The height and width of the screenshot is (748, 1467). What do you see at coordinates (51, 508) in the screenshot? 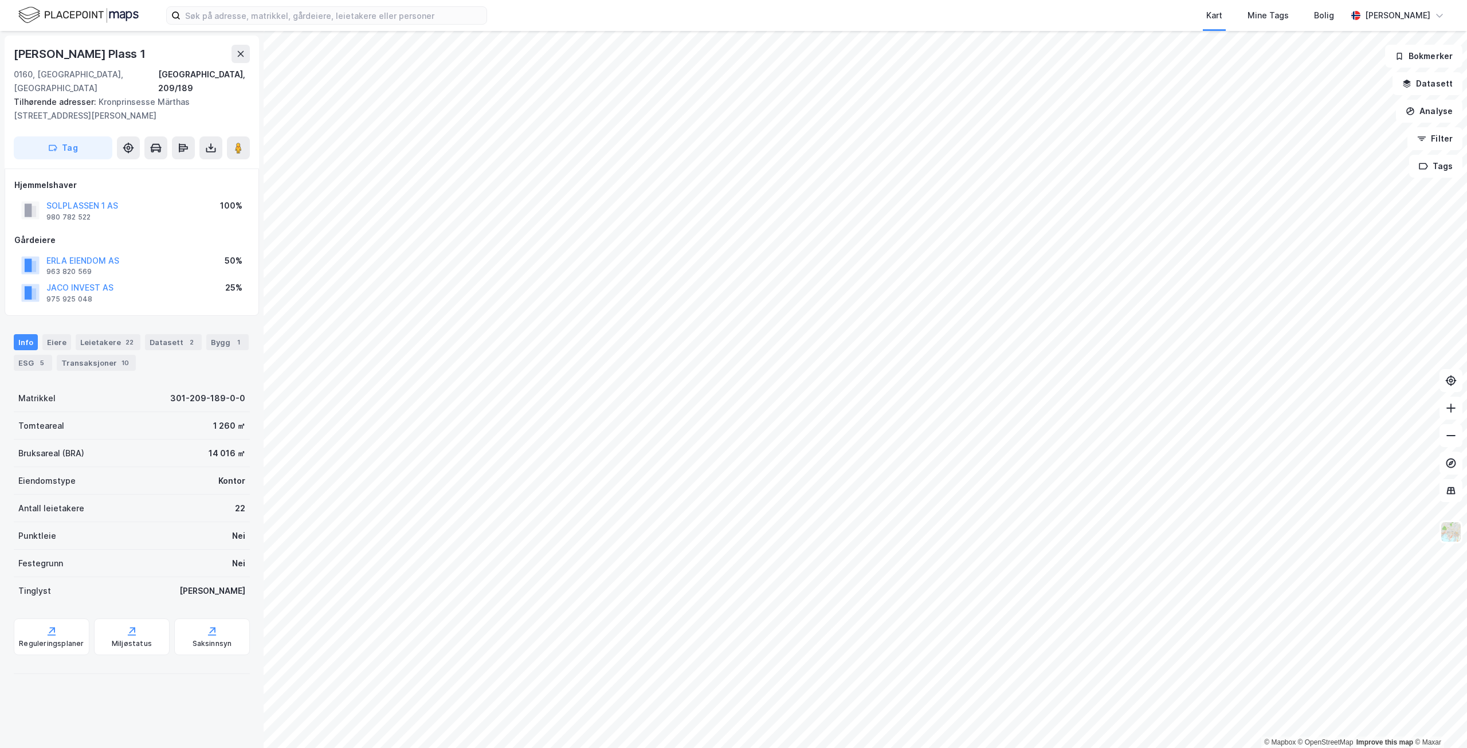
I see `div: Antall leietakere` at bounding box center [51, 508].